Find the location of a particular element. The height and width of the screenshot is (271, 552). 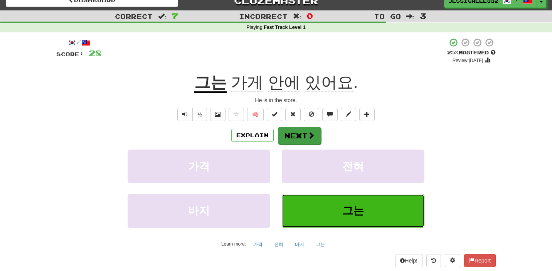

button: Favorite sentence (alt+f) is located at coordinates (236, 114).